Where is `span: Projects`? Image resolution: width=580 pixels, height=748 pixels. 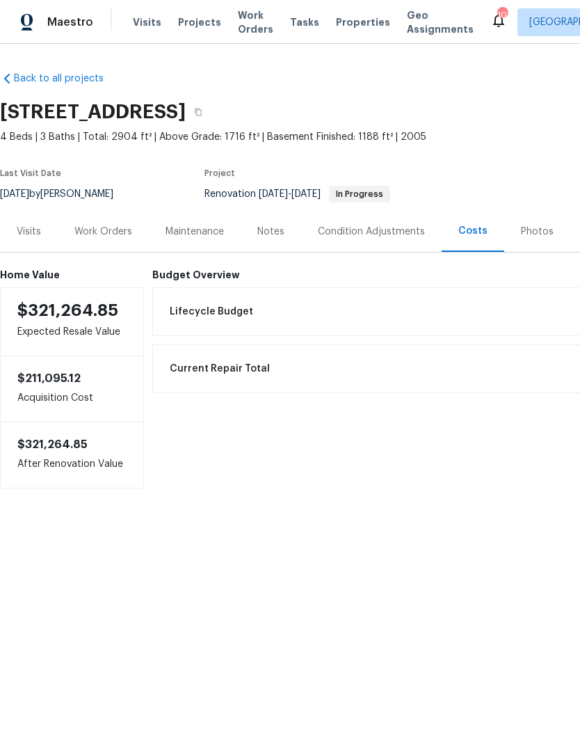
span: Projects is located at coordinates (200, 22).